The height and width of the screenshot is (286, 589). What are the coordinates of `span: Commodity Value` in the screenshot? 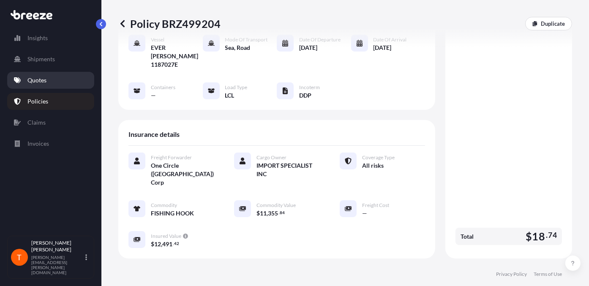 It's located at (276, 206).